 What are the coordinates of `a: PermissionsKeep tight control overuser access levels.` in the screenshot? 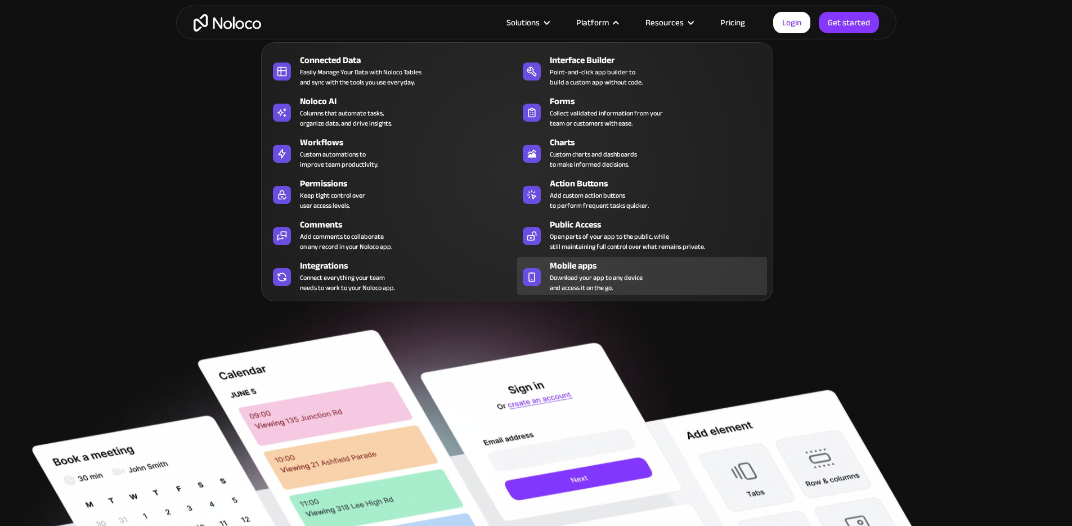 It's located at (392, 194).